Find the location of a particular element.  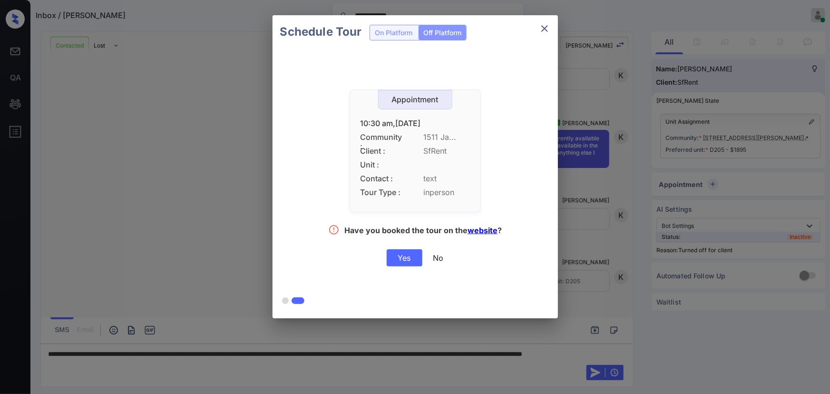

div: Have you booked the tour on the ? is located at coordinates (423, 231).